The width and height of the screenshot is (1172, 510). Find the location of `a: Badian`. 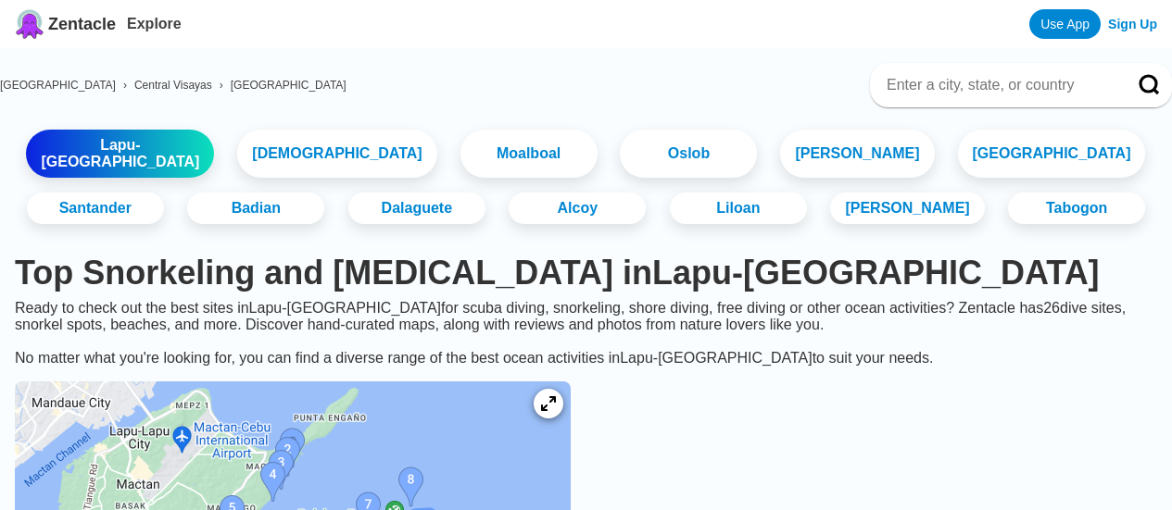

a: Badian is located at coordinates (256, 208).